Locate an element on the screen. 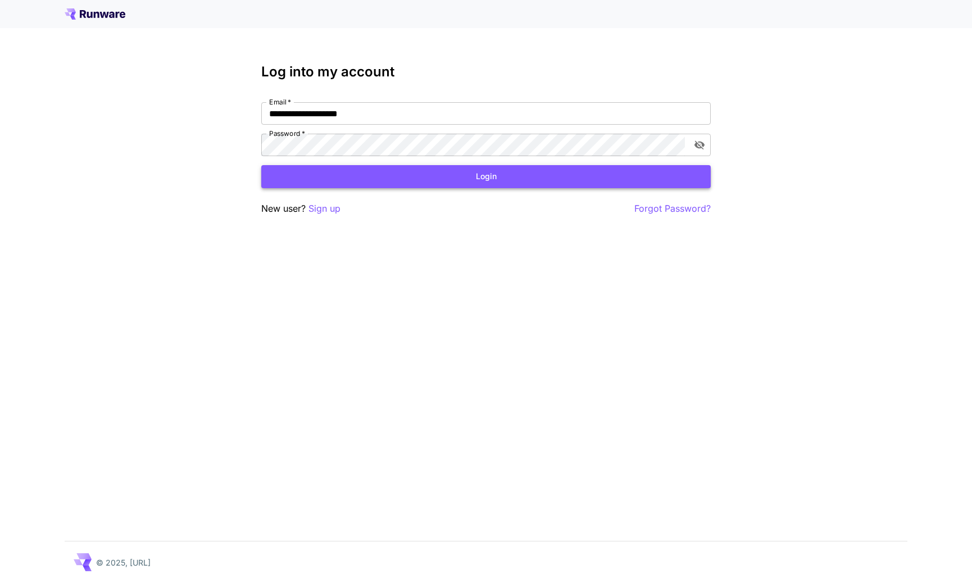 The height and width of the screenshot is (583, 972). p: New user? is located at coordinates (300, 208).